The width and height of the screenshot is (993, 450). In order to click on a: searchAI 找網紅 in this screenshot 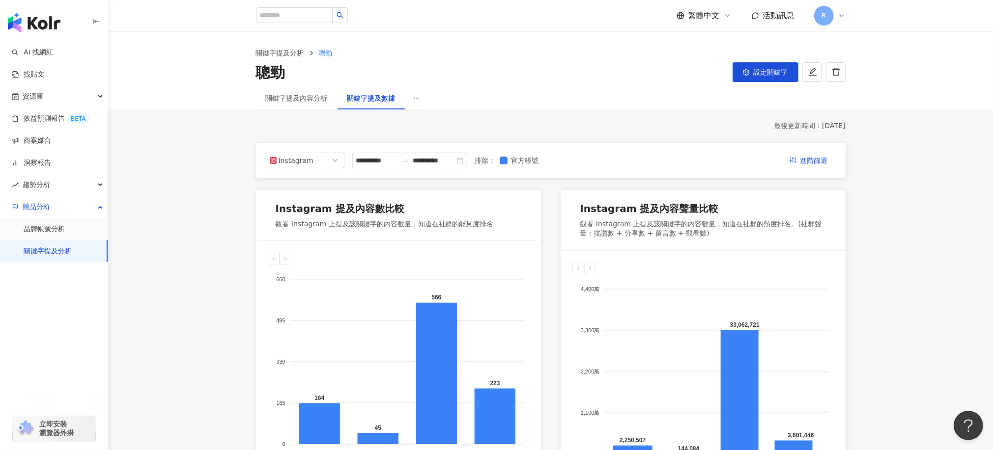, I will do `click(32, 53)`.